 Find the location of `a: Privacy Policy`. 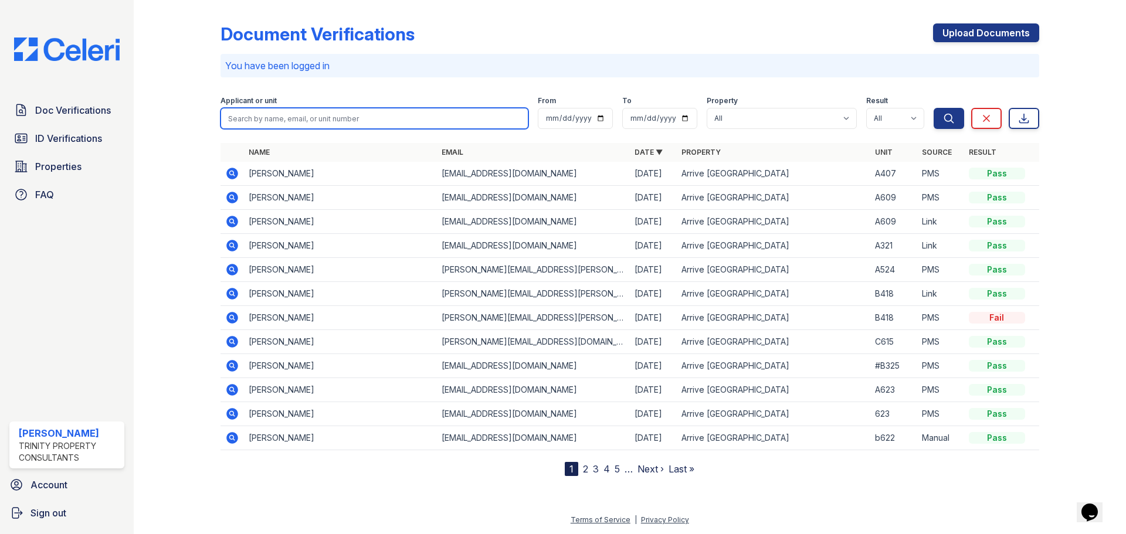

a: Privacy Policy is located at coordinates (665, 519).